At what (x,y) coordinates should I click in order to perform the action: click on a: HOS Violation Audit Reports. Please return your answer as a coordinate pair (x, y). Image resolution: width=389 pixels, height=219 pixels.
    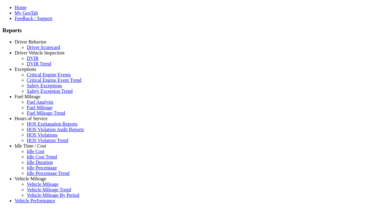
    Looking at the image, I should click on (55, 129).